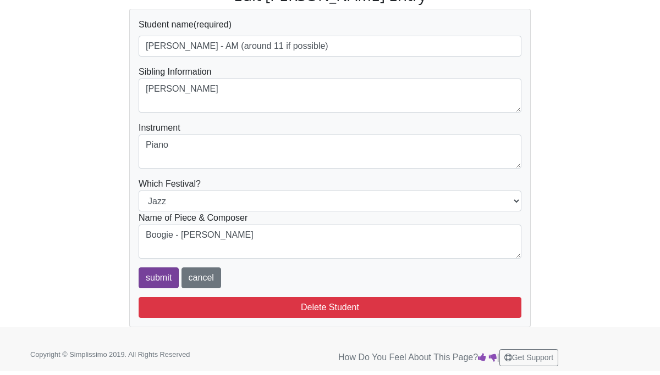 The image size is (660, 375). What do you see at coordinates (330, 145) in the screenshot?
I see `div: Instrument` at bounding box center [330, 145].